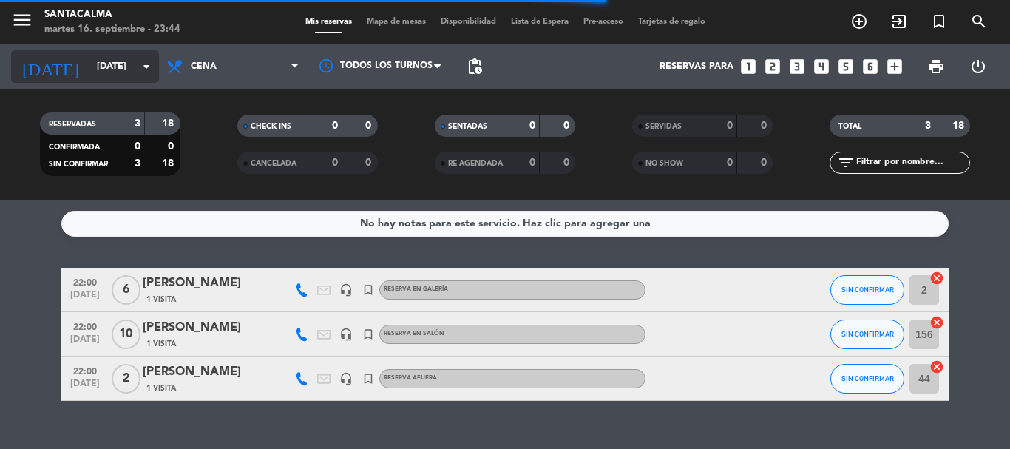 Image resolution: width=1010 pixels, height=449 pixels. What do you see at coordinates (22, 22) in the screenshot?
I see `button: menu` at bounding box center [22, 22].